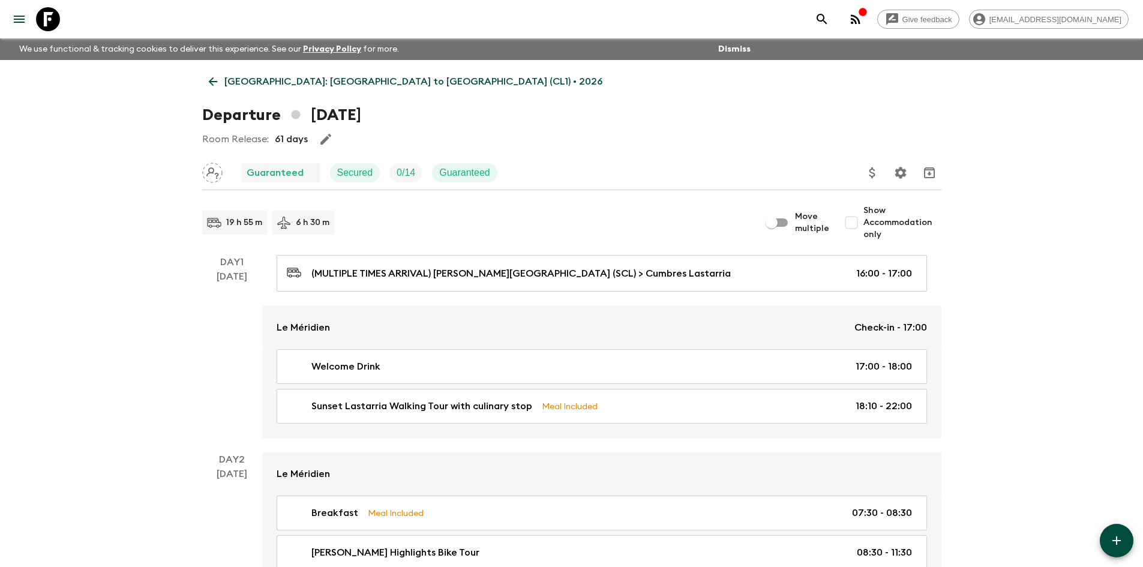  I want to click on p: Room Release:, so click(235, 139).